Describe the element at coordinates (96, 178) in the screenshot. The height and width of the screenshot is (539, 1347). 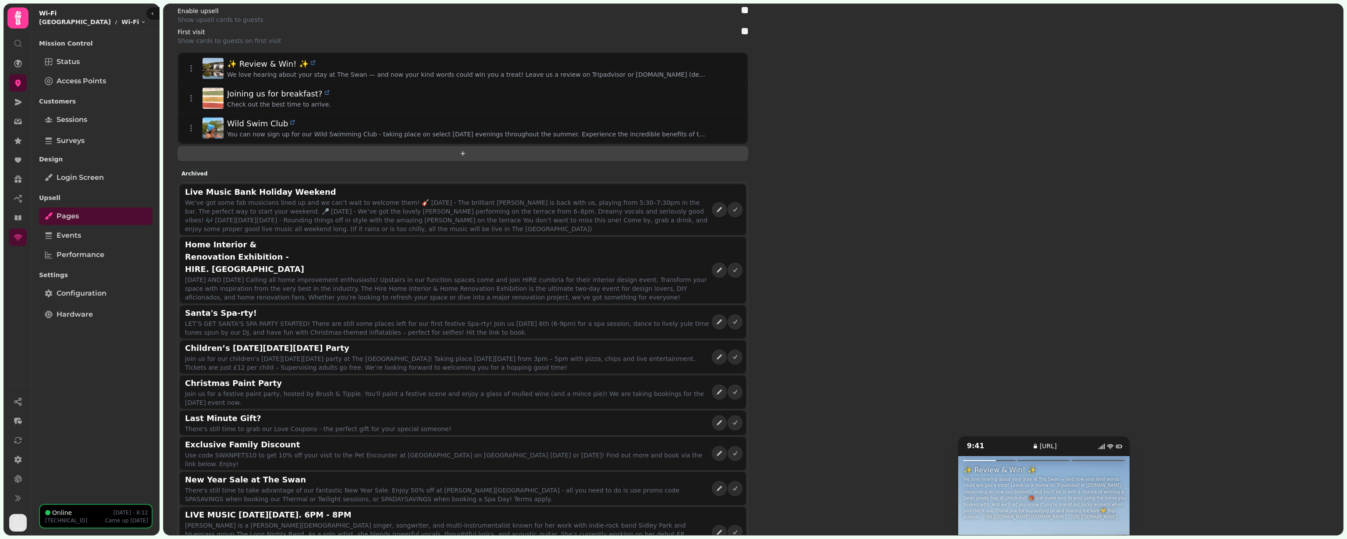
I see `a: Login screen` at that location.